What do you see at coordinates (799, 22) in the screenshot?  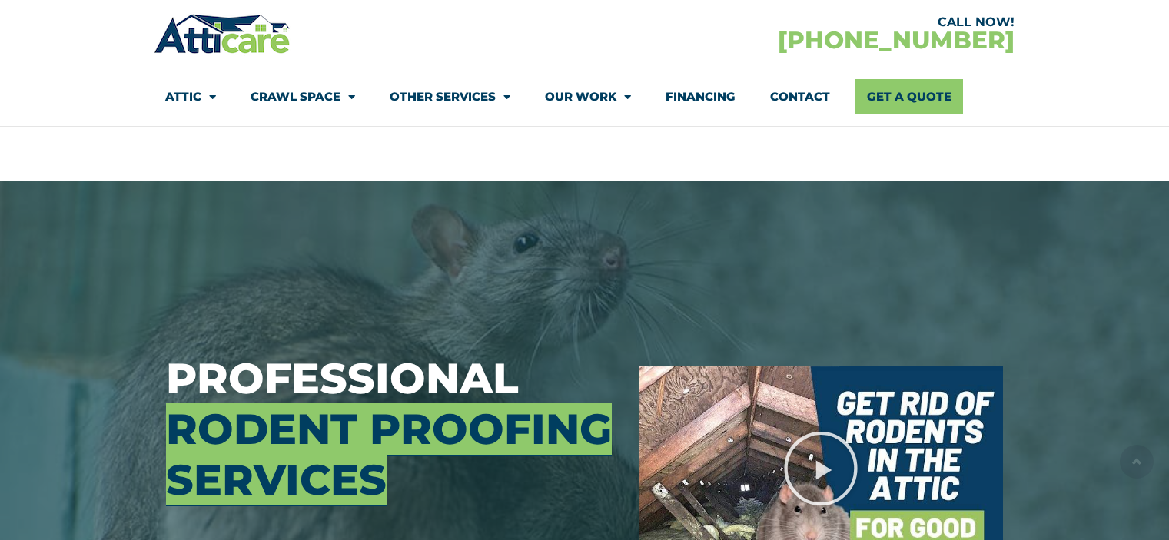 I see `div: CALL NOW!` at bounding box center [799, 22].